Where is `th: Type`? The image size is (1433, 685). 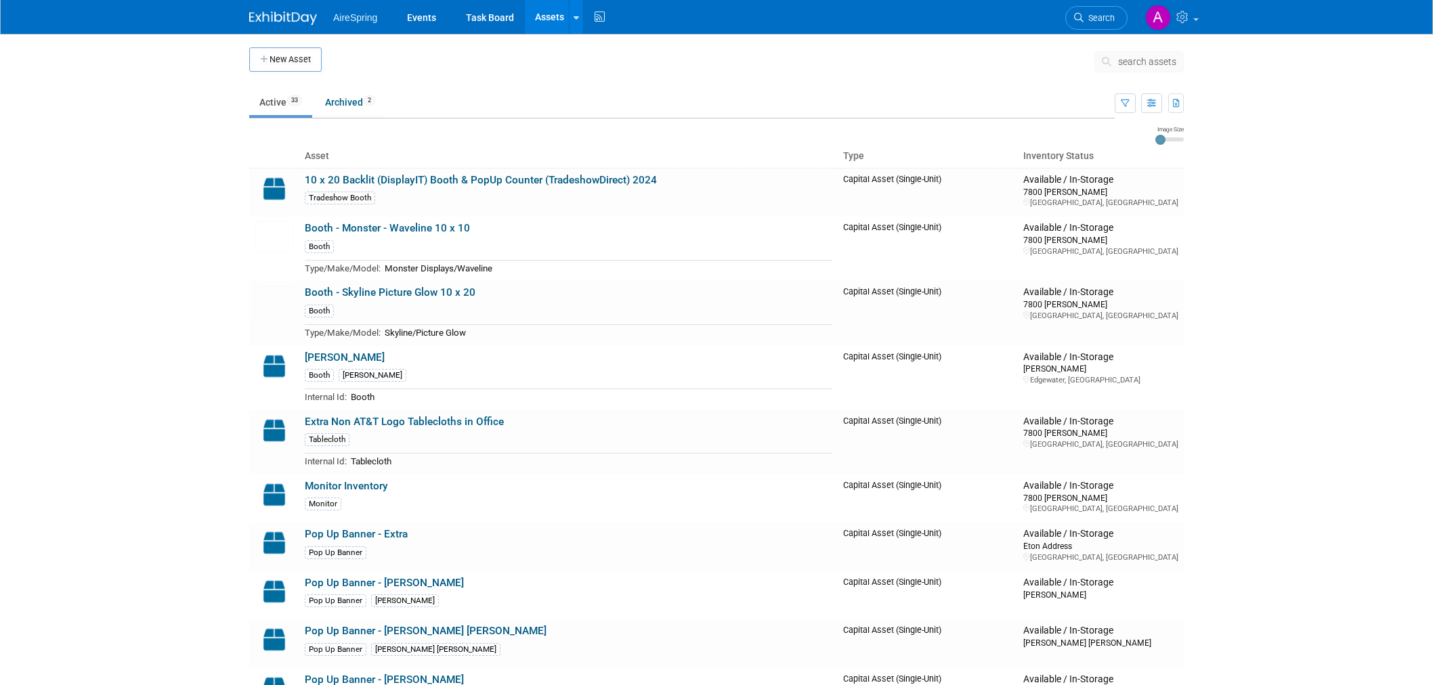
th: Type is located at coordinates (928, 156).